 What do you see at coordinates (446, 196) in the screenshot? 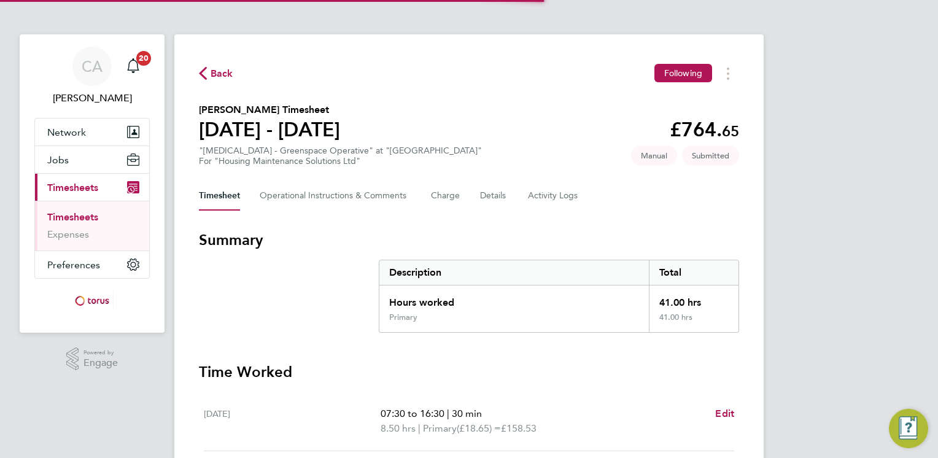
I see `button: Charge` at bounding box center [446, 196].